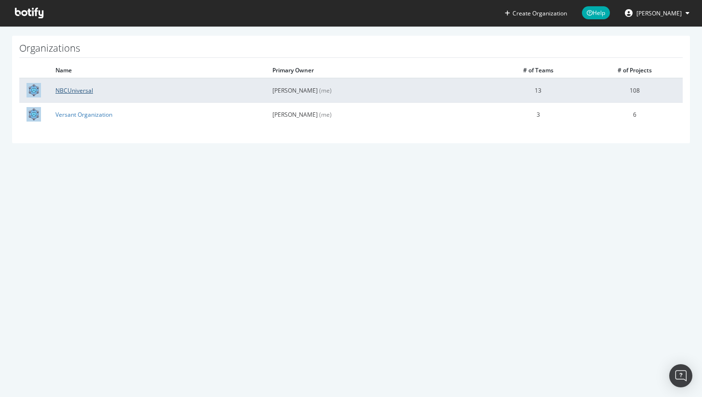 This screenshot has height=397, width=702. Describe the element at coordinates (681, 376) in the screenshot. I see `div: Open Intercom Messenger` at that location.